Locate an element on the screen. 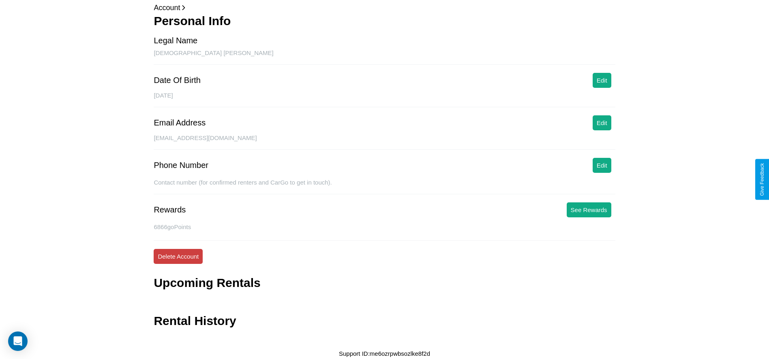 This screenshot has width=769, height=359. div: Open Intercom Messenger is located at coordinates (18, 342).